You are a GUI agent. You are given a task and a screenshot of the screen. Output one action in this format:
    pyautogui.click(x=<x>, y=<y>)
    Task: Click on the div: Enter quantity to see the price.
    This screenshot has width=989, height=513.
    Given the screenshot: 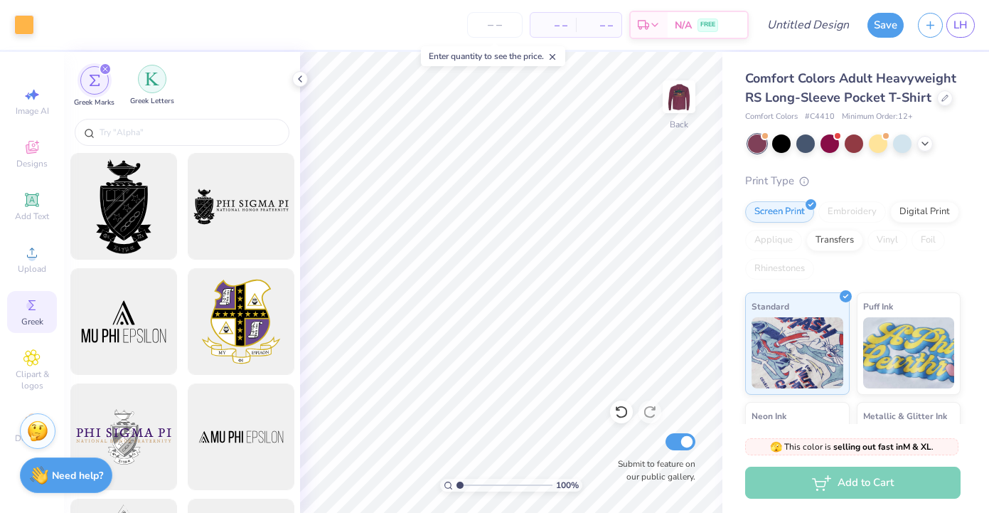 What is the action you would take?
    pyautogui.click(x=493, y=56)
    